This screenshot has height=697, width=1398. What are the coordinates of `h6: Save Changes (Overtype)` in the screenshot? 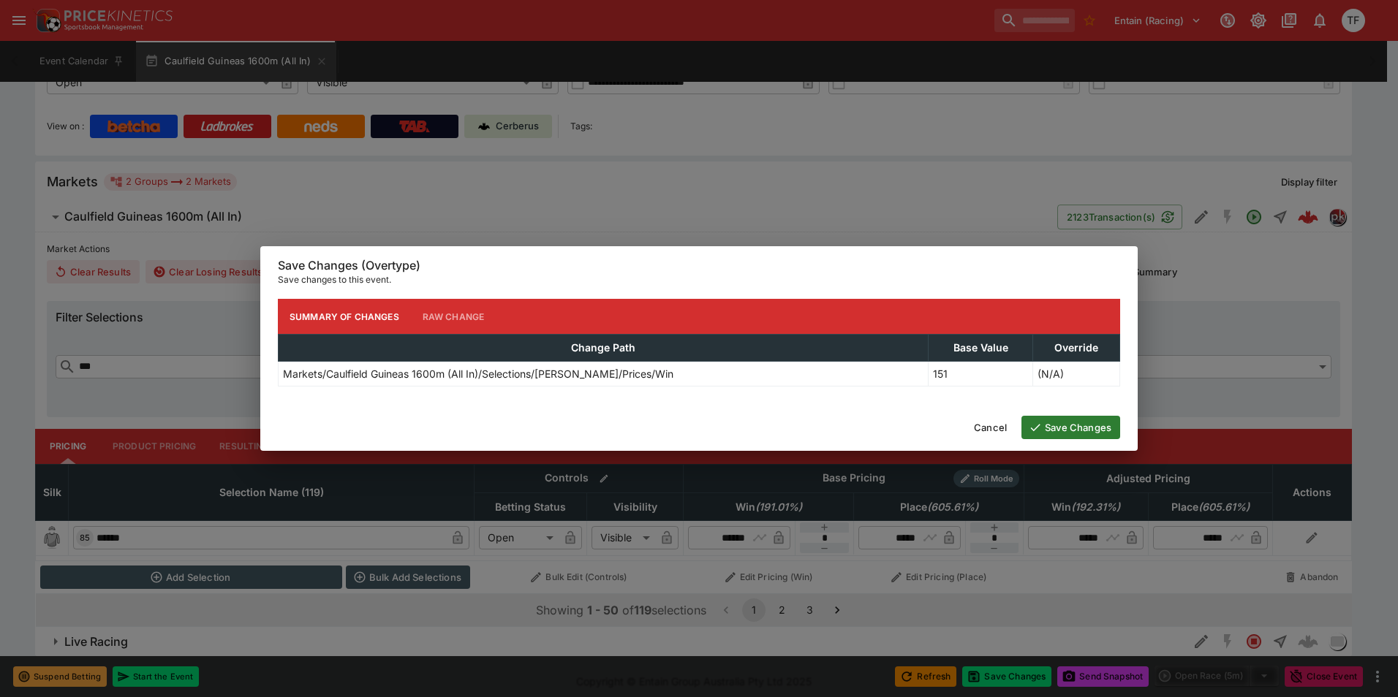 It's located at (699, 265).